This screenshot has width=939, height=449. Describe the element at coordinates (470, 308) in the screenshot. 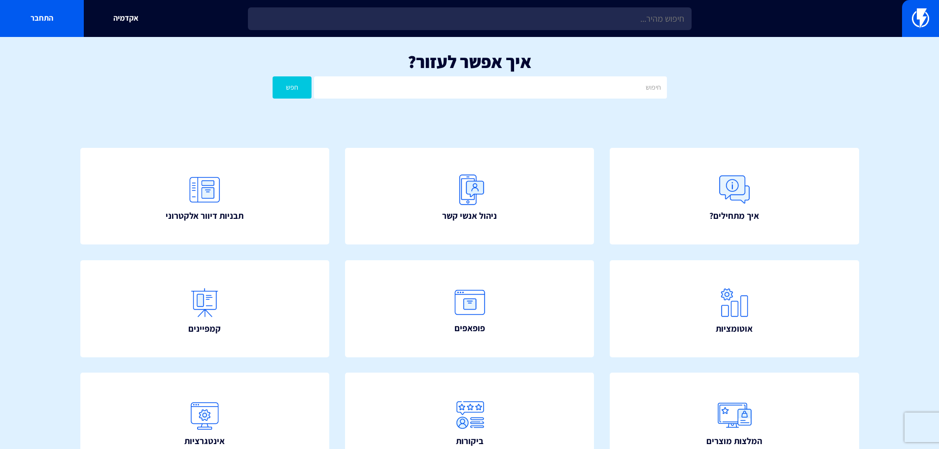

I see `a: פופאפים` at that location.